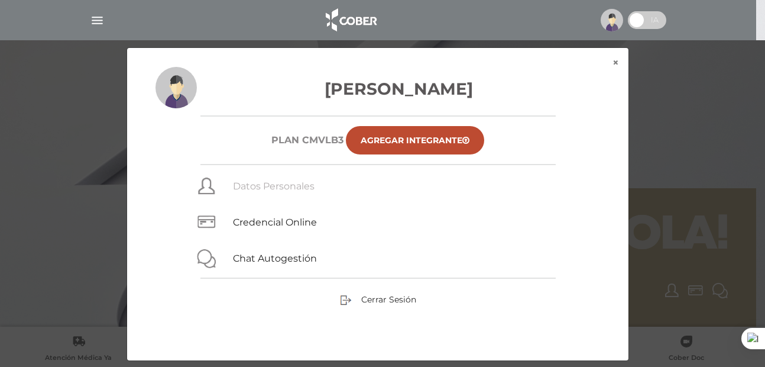 The height and width of the screenshot is (367, 765). Describe the element at coordinates (97, 20) in the screenshot. I see `img: Cober_menu-lines-white.svg` at that location.